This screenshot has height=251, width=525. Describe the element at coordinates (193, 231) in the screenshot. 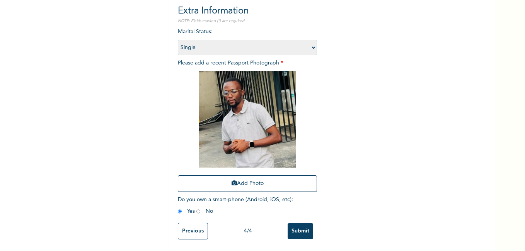

I see `input: Previous` at that location.